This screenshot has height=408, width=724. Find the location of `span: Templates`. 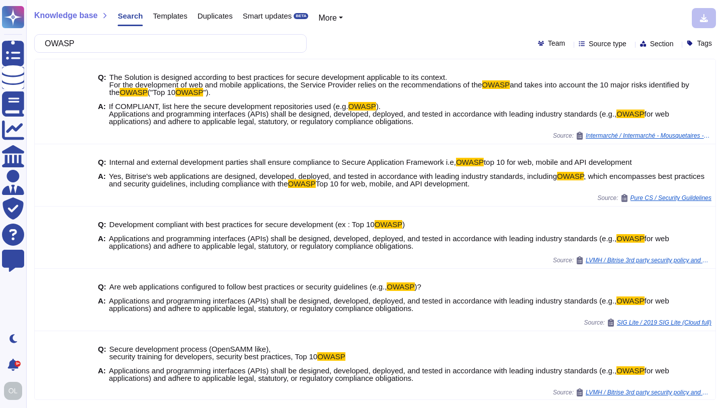

span: Templates is located at coordinates (170, 16).